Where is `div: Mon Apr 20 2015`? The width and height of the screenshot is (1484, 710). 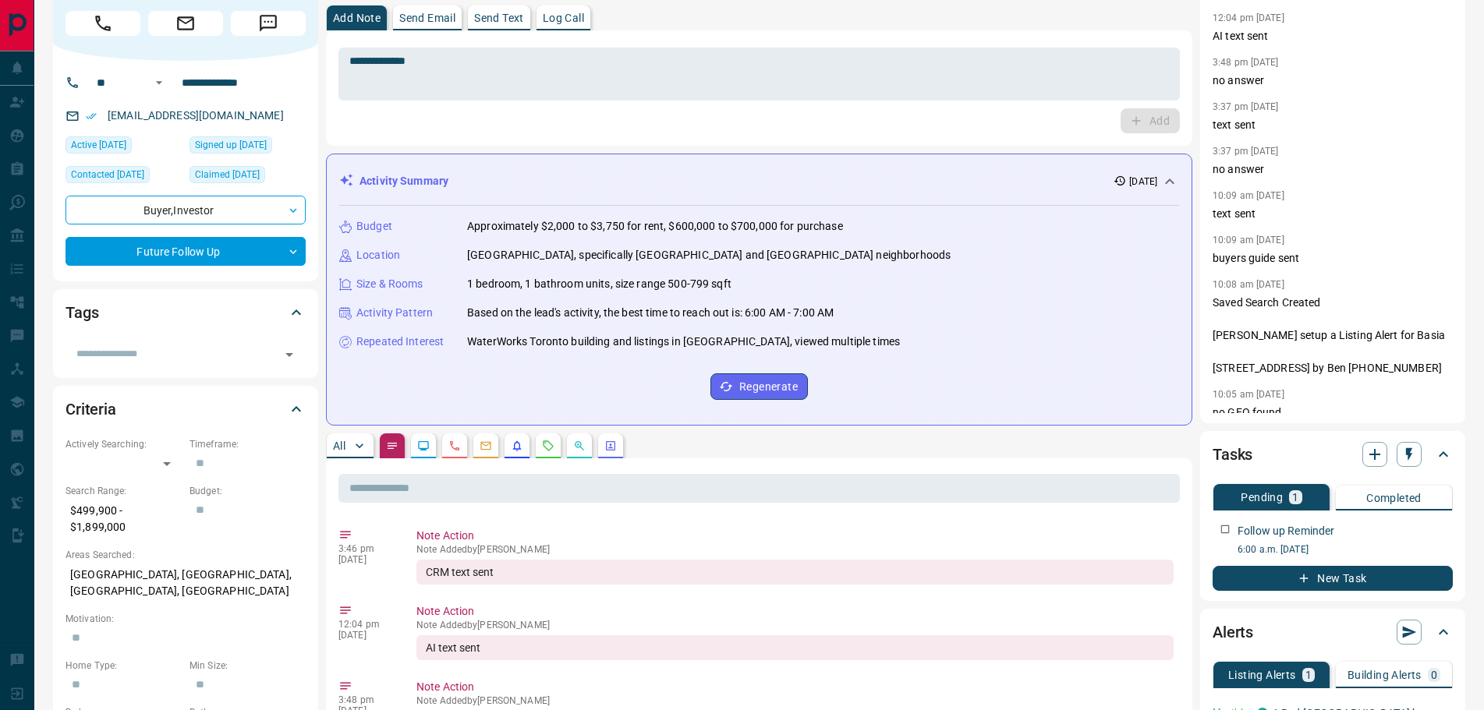 div: Mon Apr 20 2015 is located at coordinates (247, 147).